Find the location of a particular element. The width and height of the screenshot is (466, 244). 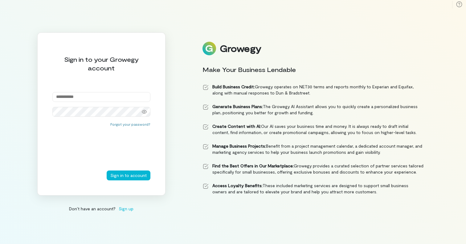

li: Growegy provides a curated selection of partner services tailored specifically for small business... is located at coordinates (313, 169).